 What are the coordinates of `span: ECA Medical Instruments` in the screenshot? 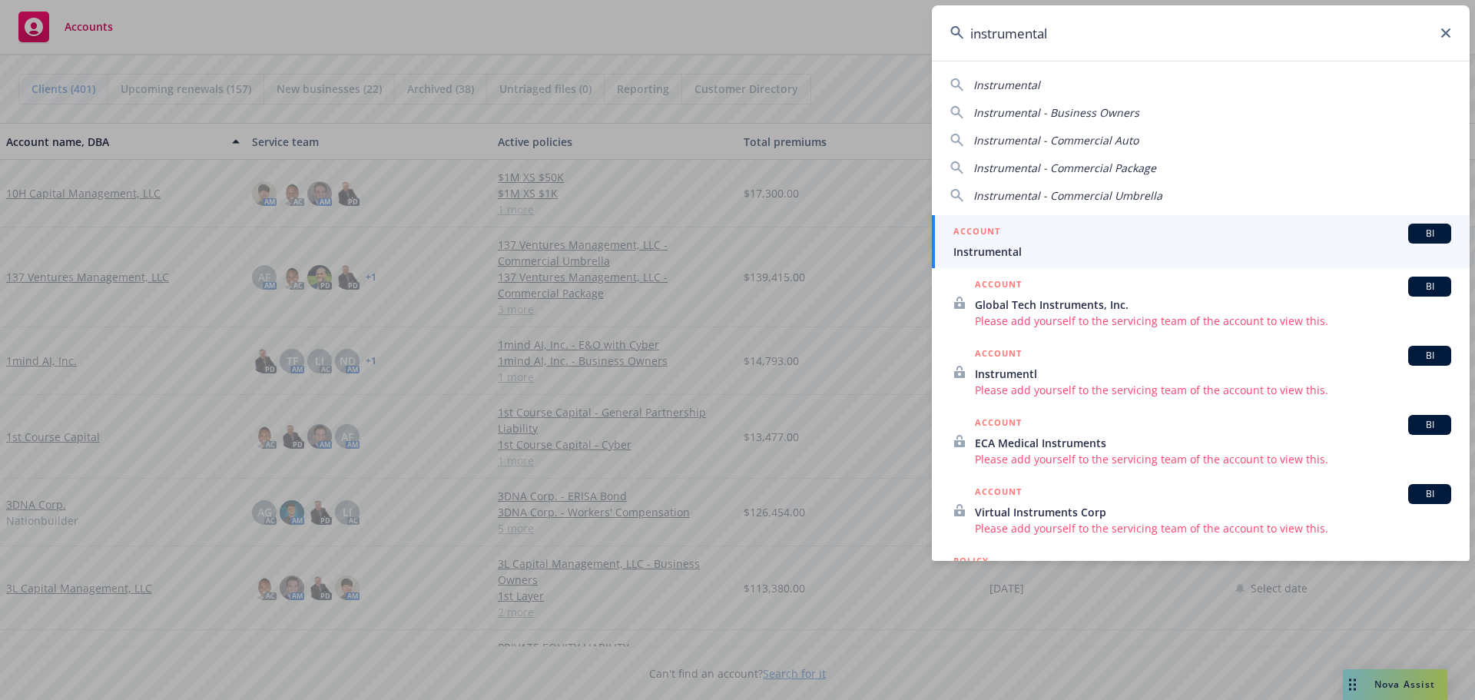 It's located at (1213, 443).